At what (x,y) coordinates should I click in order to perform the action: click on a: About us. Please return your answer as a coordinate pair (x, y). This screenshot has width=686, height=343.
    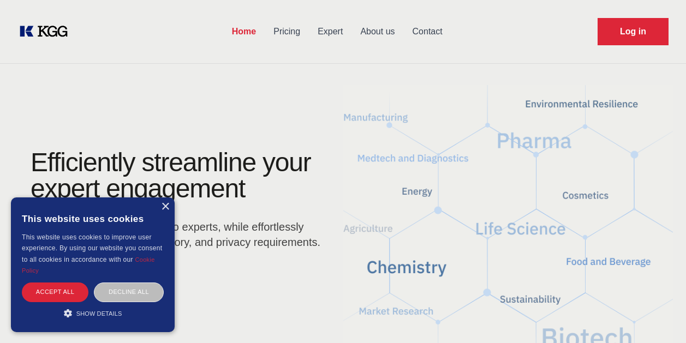
    Looking at the image, I should click on (377, 32).